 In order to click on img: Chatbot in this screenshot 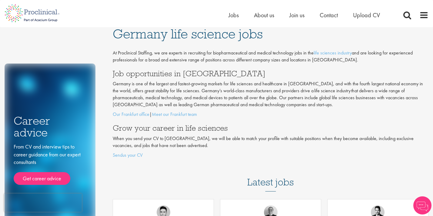, I will do `click(422, 206)`.